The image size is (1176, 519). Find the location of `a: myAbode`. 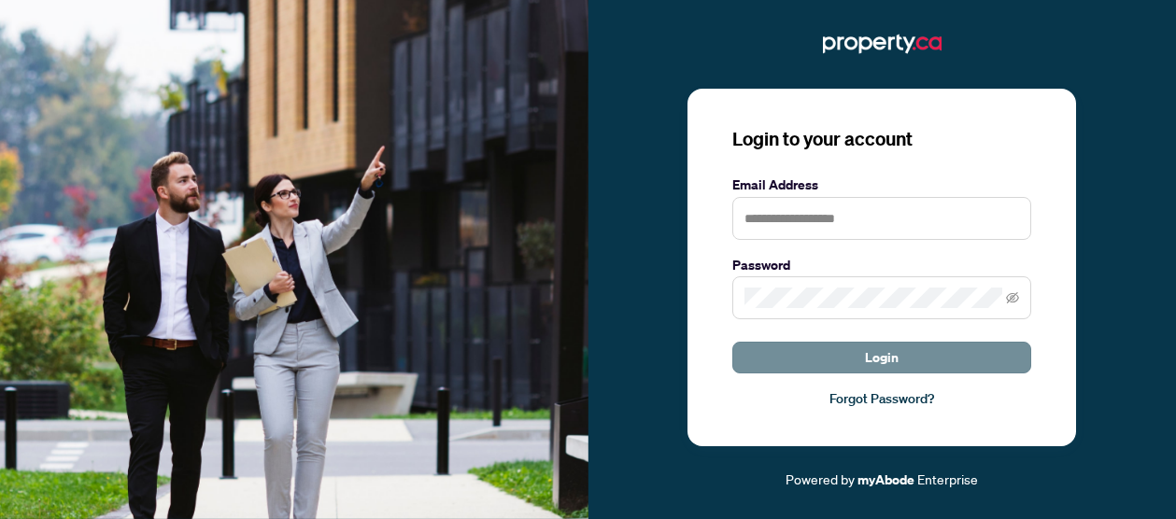

a: myAbode is located at coordinates (885, 480).